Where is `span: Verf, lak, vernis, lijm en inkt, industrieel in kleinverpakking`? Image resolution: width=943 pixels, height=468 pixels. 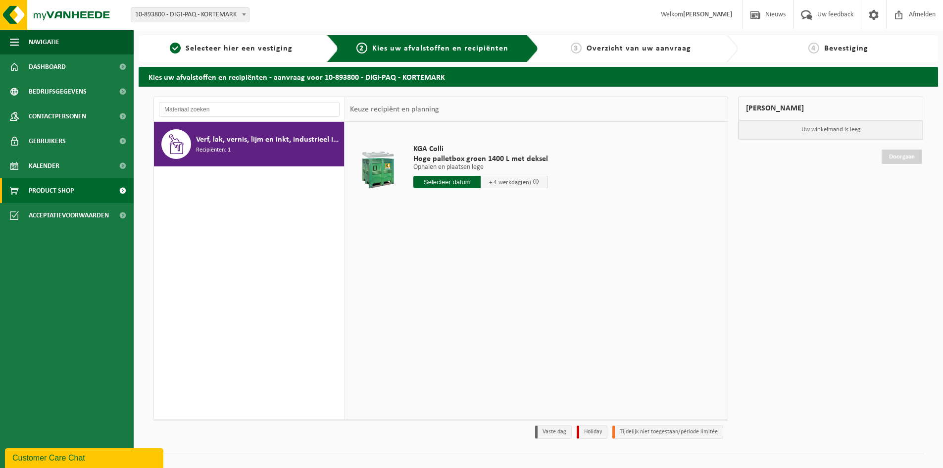
span: Verf, lak, vernis, lijm en inkt, industrieel in kleinverpakking is located at coordinates (269, 140).